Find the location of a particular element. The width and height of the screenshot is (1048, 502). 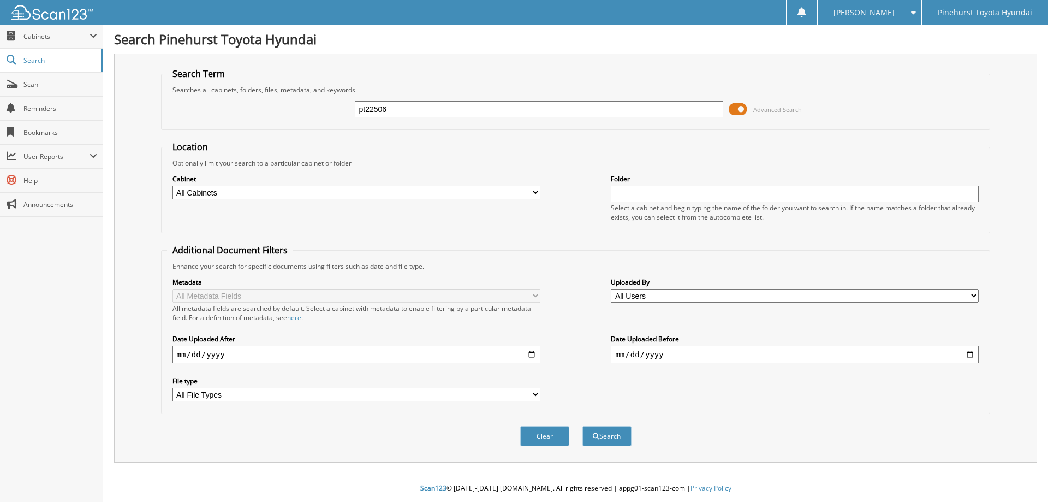

legend: Search Term is located at coordinates (199, 74).